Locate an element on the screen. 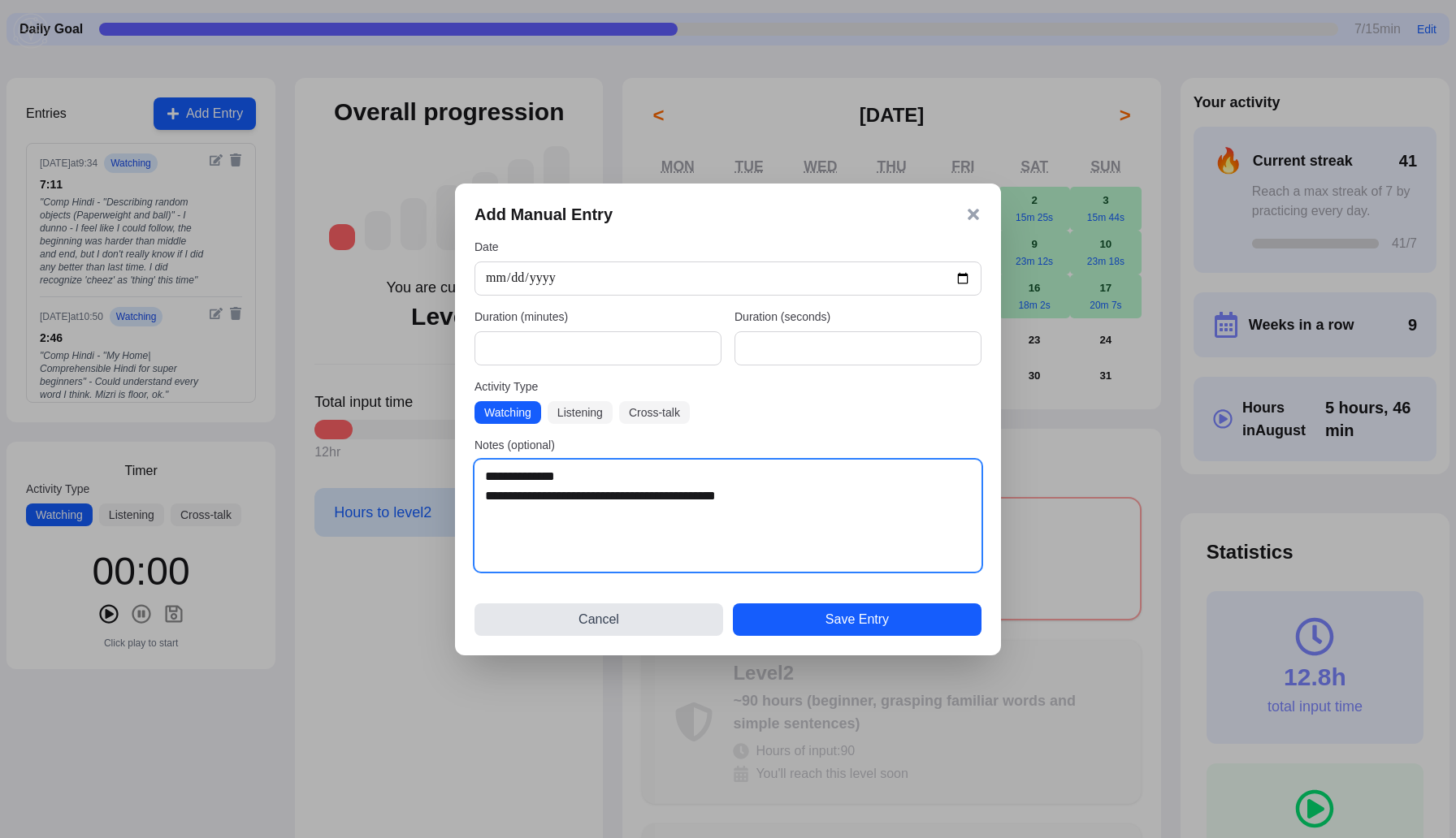  button: Cancel is located at coordinates (599, 619).